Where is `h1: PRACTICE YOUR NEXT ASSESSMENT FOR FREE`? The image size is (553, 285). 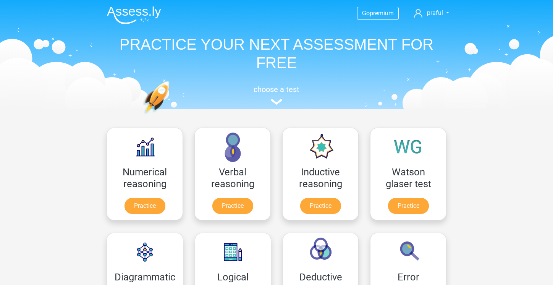 h1: PRACTICE YOUR NEXT ASSESSMENT FOR FREE is located at coordinates (277, 53).